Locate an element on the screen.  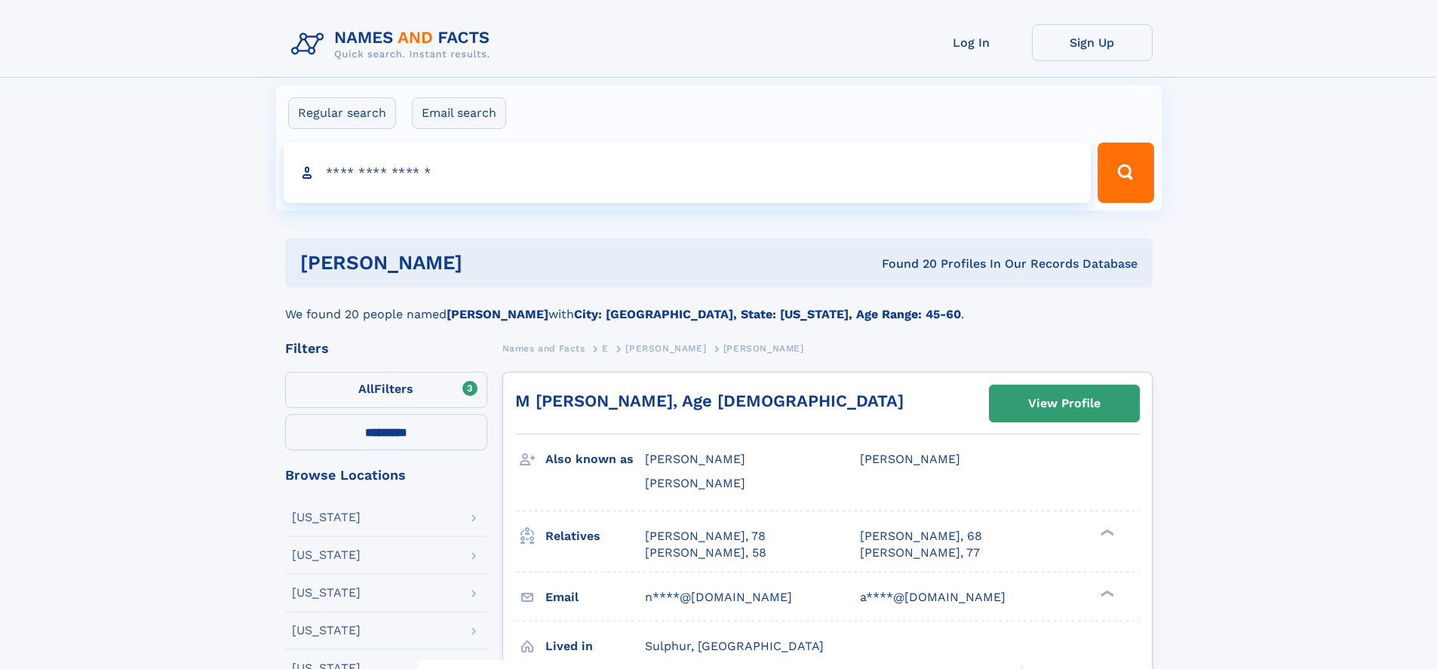
div: We found 20 people named with . is located at coordinates (719, 306).